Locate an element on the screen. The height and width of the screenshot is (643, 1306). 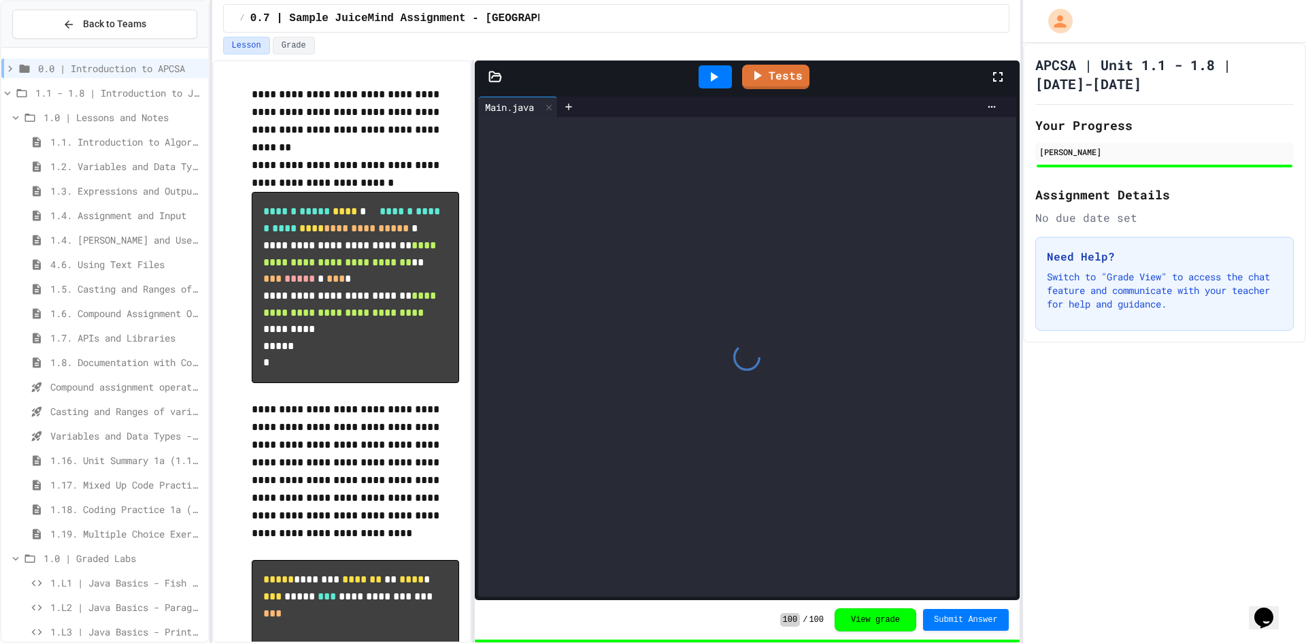
span: 1.18. Coding Practice 1a (1.1-1.6) is located at coordinates (127, 509).